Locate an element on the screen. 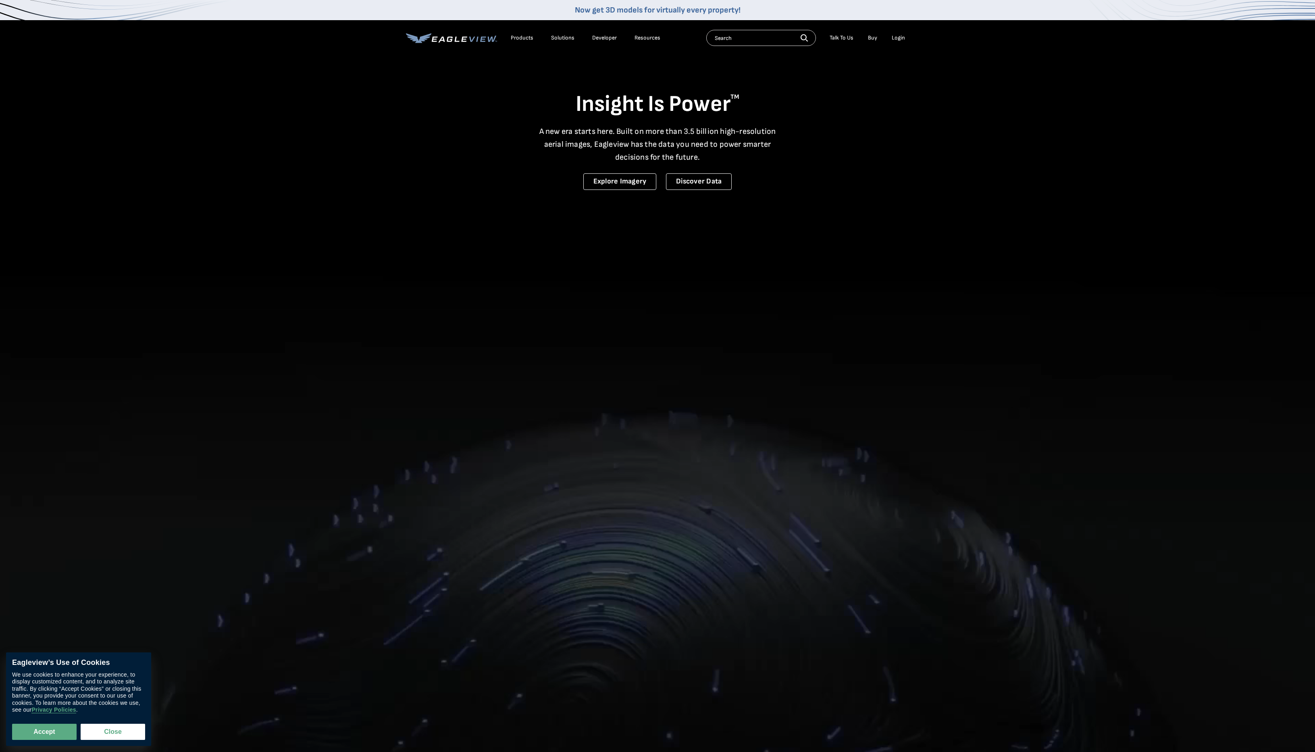  div: Login is located at coordinates (898, 38).